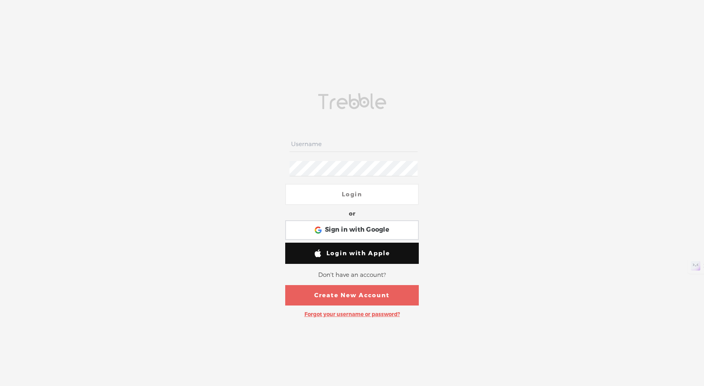 The image size is (704, 386). What do you see at coordinates (352, 253) in the screenshot?
I see `a: Login with Apple` at bounding box center [352, 253].